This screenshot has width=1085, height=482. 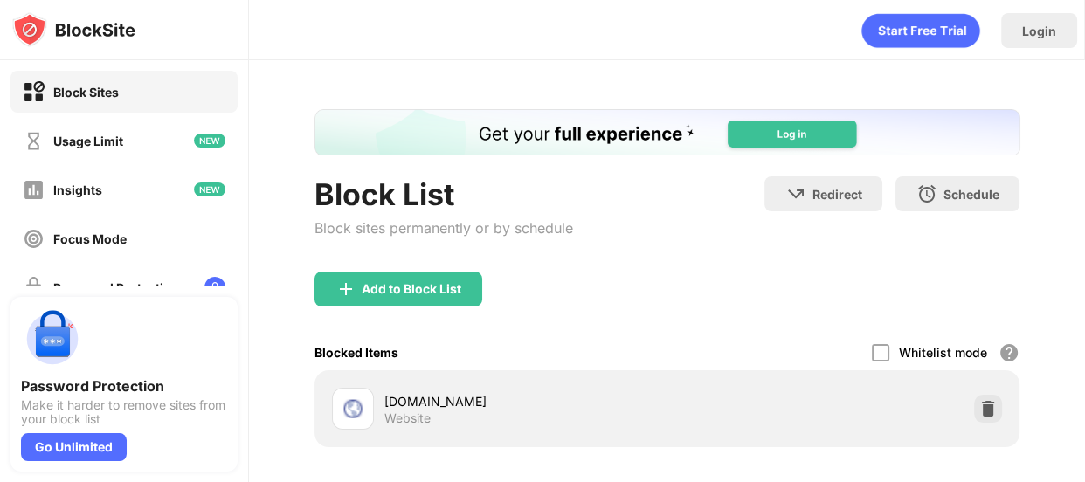 What do you see at coordinates (33, 92) in the screenshot?
I see `img: block-on.svg` at bounding box center [33, 92].